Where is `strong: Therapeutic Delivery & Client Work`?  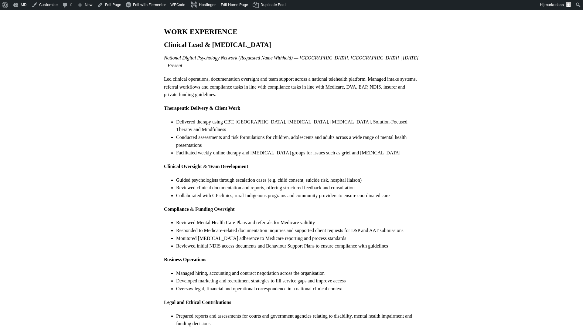
strong: Therapeutic Delivery & Client Work is located at coordinates (202, 108).